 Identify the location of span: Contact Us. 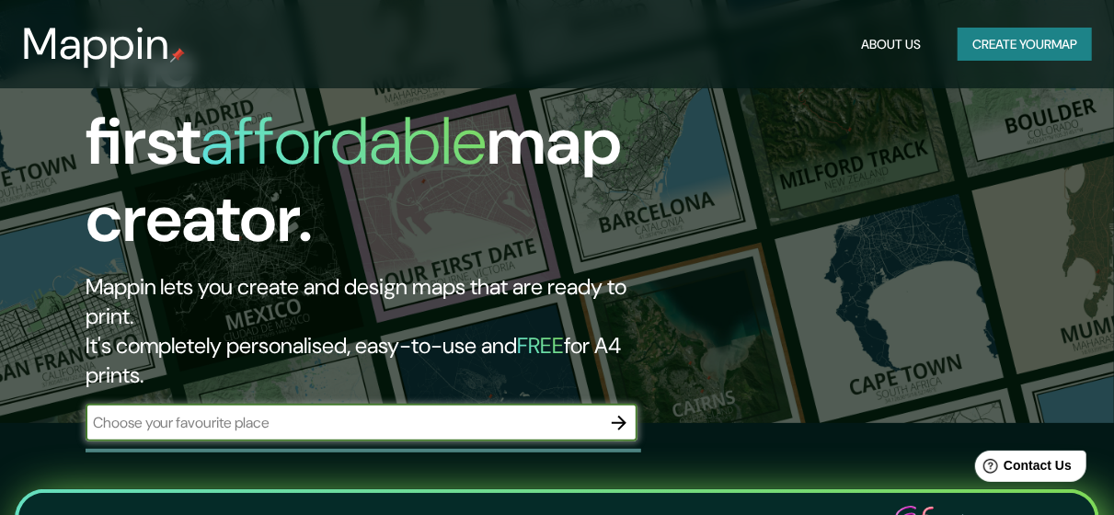
(87, 22).